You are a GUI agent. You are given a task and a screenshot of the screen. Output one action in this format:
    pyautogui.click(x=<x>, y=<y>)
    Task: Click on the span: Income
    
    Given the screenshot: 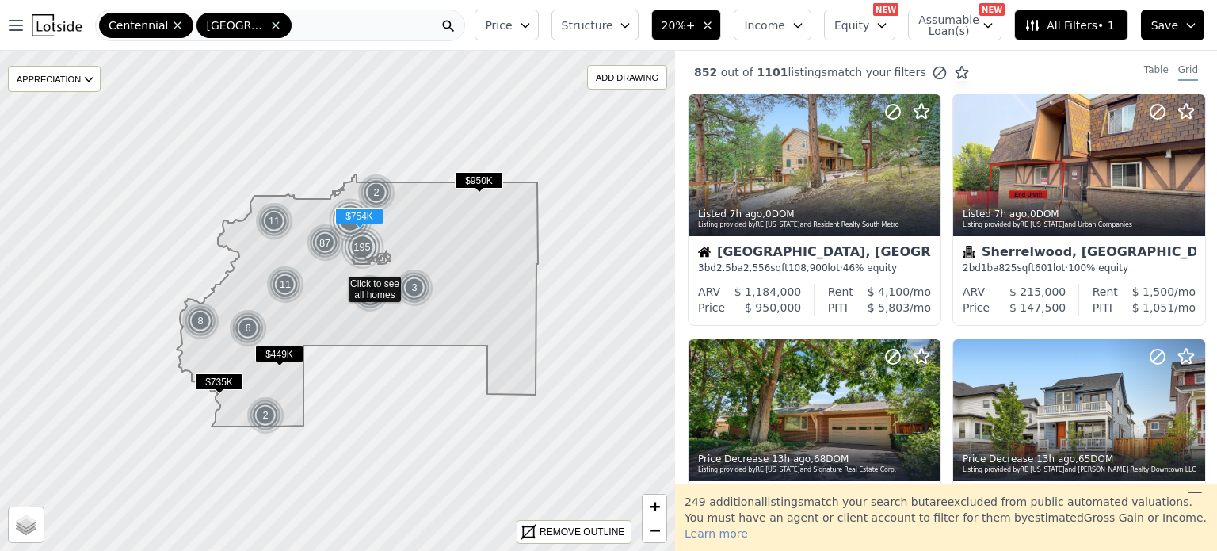 What is the action you would take?
    pyautogui.click(x=765, y=25)
    